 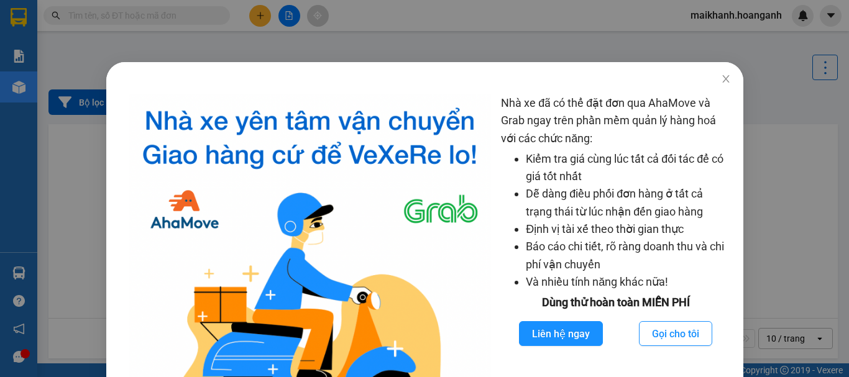 I want to click on span: Gọi cho tôi, so click(x=675, y=334).